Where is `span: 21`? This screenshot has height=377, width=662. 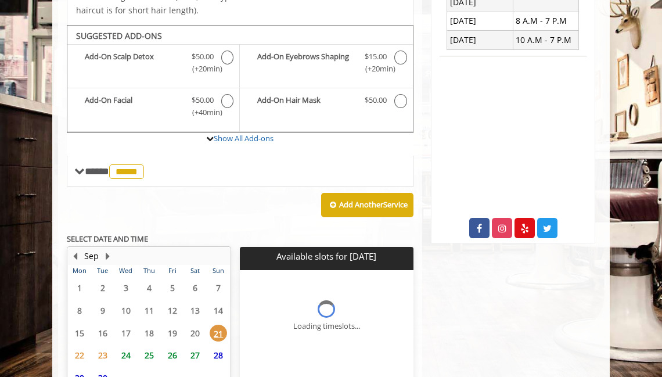 span: 21 is located at coordinates (218, 333).